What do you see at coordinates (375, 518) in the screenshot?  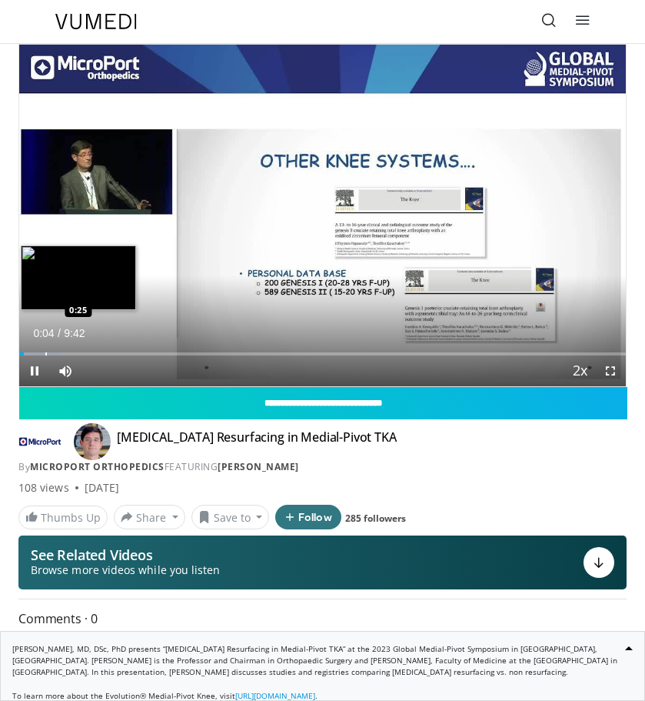 I see `a: 285 followers` at bounding box center [375, 518].